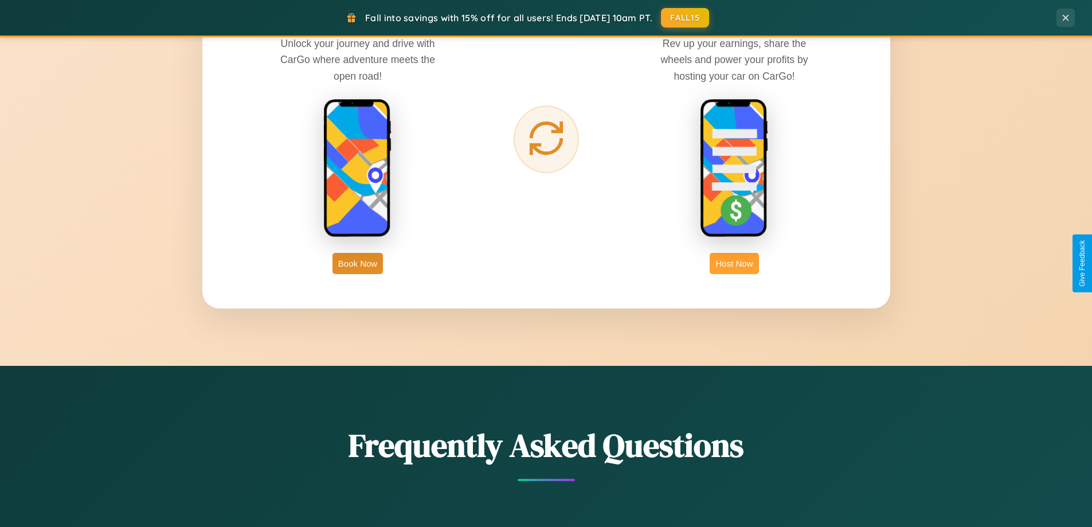 The height and width of the screenshot is (527, 1092). Describe the element at coordinates (1082, 263) in the screenshot. I see `div: Give Feedback` at that location.